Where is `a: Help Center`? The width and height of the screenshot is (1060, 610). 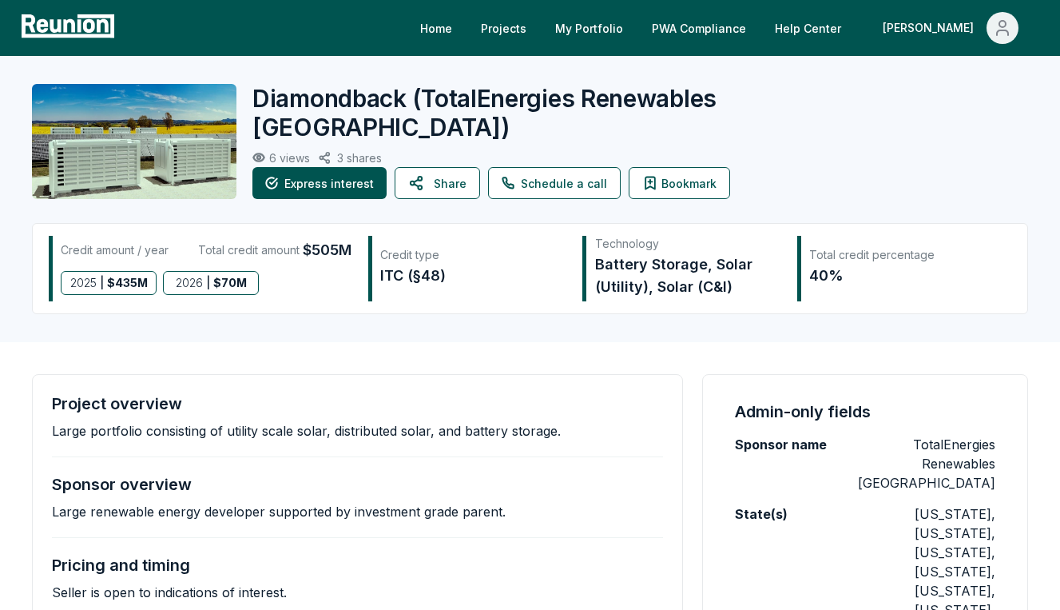
a: Help Center is located at coordinates (808, 28).